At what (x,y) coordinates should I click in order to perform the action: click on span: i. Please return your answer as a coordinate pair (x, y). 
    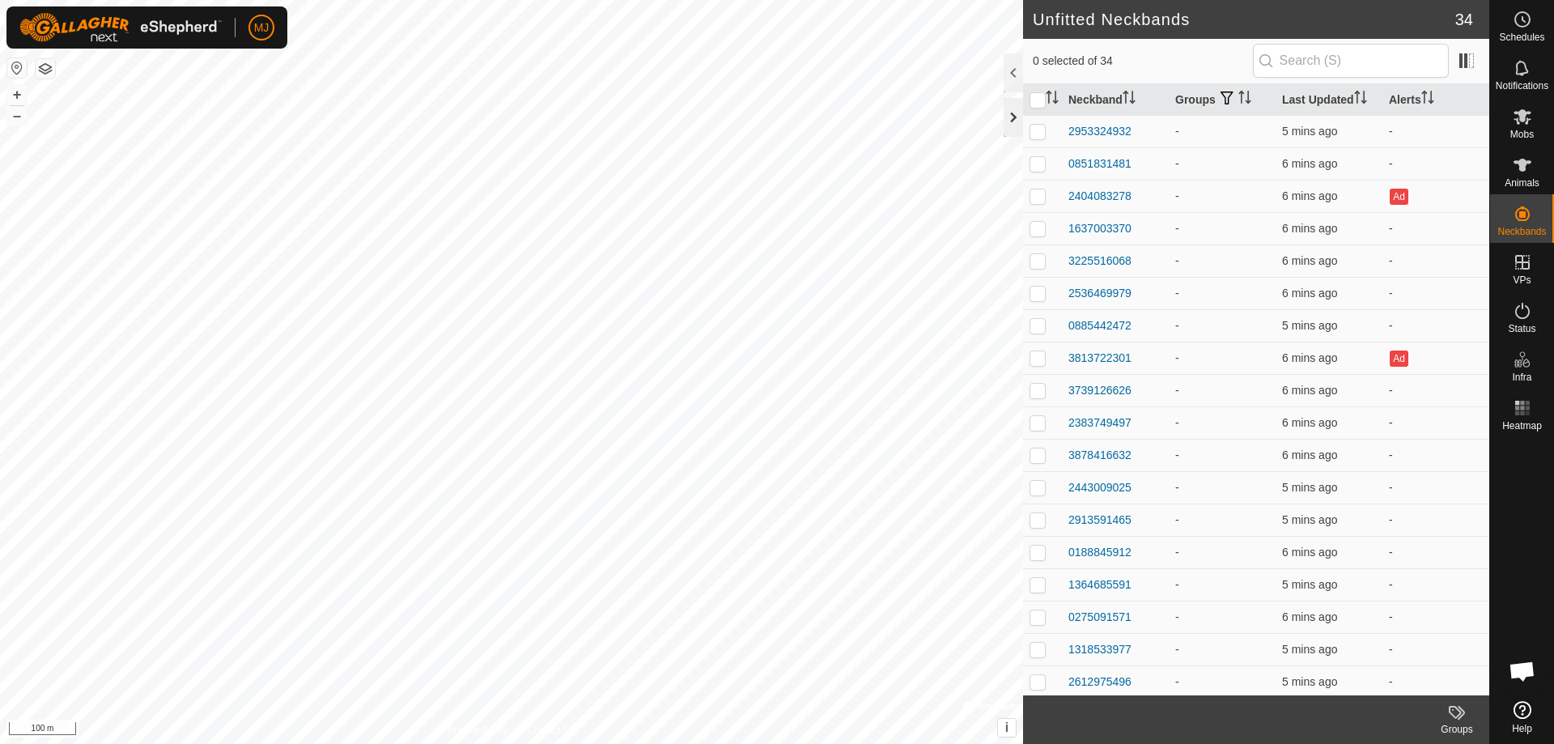
    Looking at the image, I should click on (1007, 727).